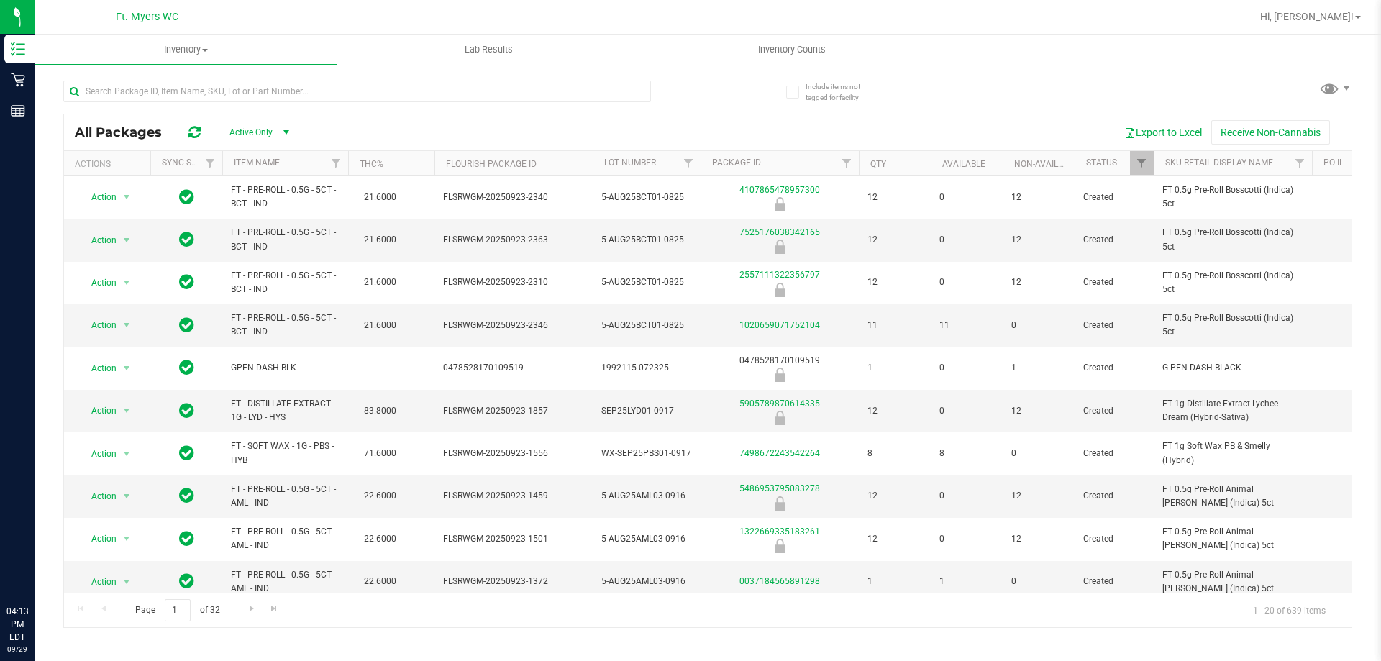  What do you see at coordinates (513, 581) in the screenshot?
I see `span: FLSRWGM-20250923-1372` at bounding box center [513, 581].